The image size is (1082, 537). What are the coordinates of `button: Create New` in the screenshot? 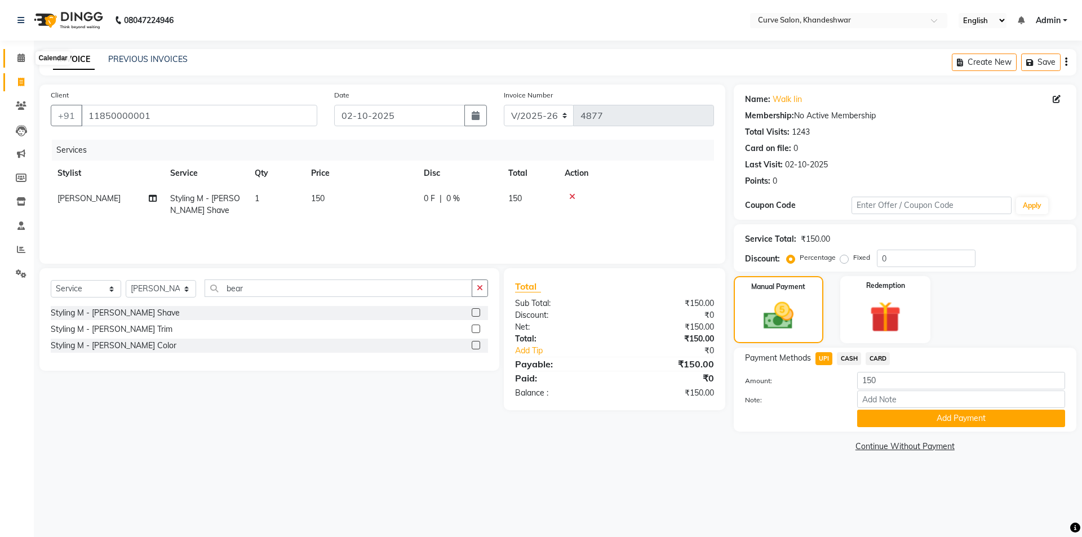 It's located at (984, 62).